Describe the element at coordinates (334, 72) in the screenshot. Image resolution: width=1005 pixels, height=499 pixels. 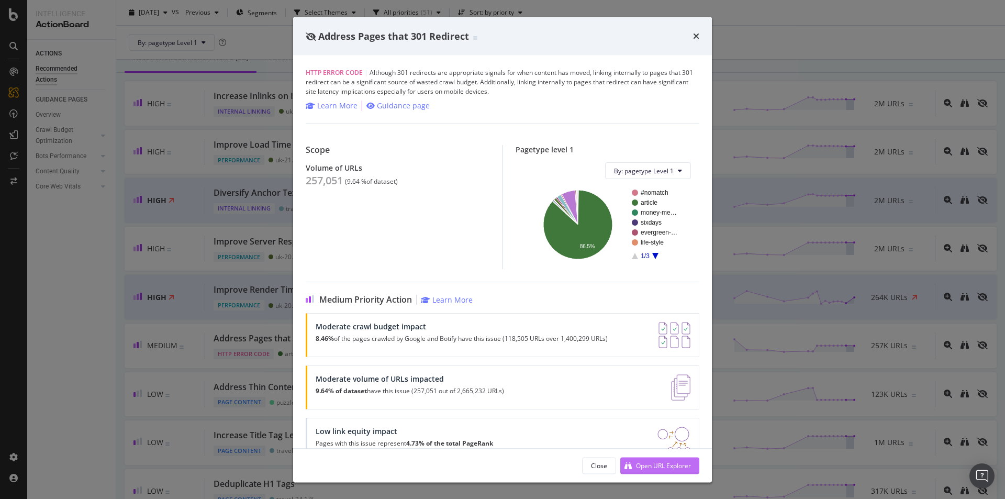
I see `span: HTTP Error Code` at that location.